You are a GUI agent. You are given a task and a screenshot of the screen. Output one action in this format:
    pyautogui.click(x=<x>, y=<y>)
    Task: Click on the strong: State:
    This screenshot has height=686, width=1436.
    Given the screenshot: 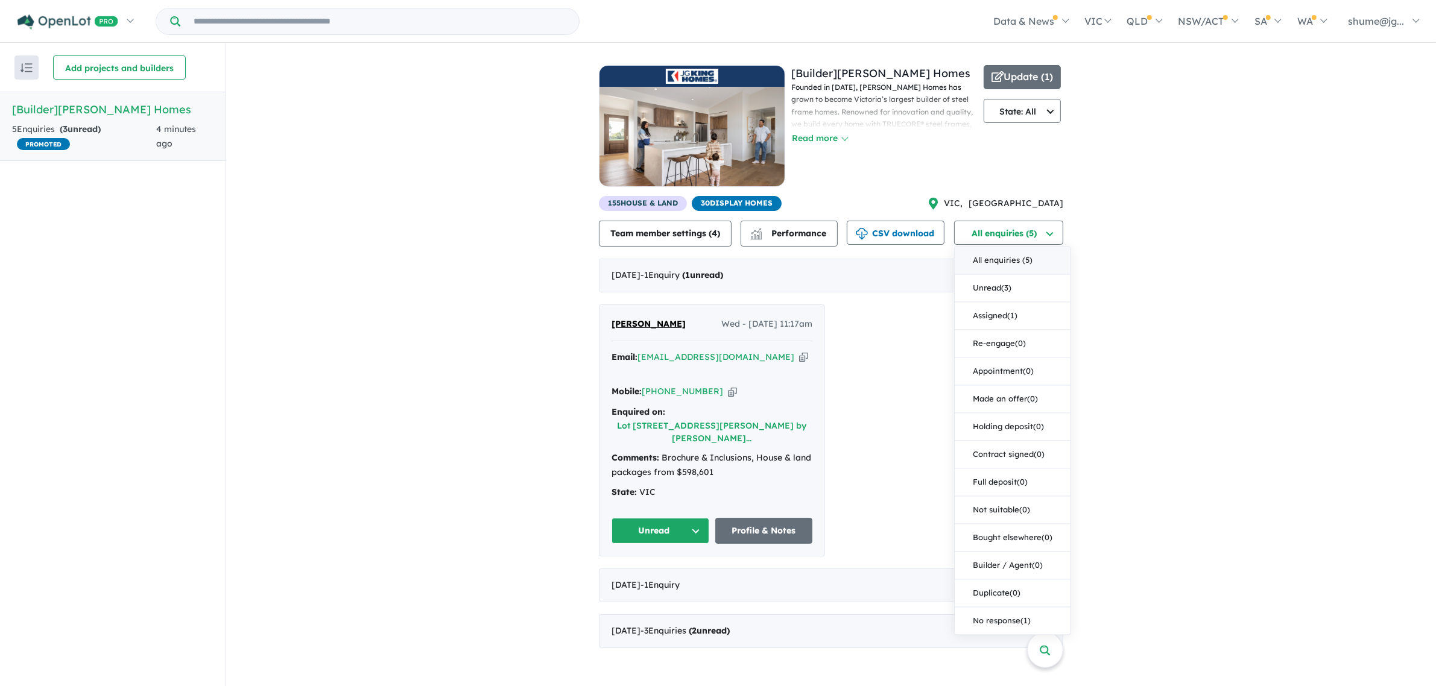 What is the action you would take?
    pyautogui.click(x=624, y=492)
    